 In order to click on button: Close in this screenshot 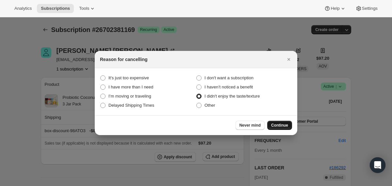, I will do `click(289, 59)`.